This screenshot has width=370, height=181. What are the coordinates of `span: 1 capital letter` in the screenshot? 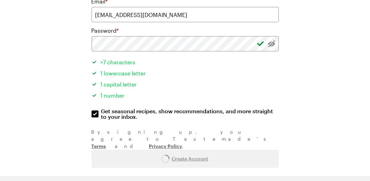 It's located at (119, 84).